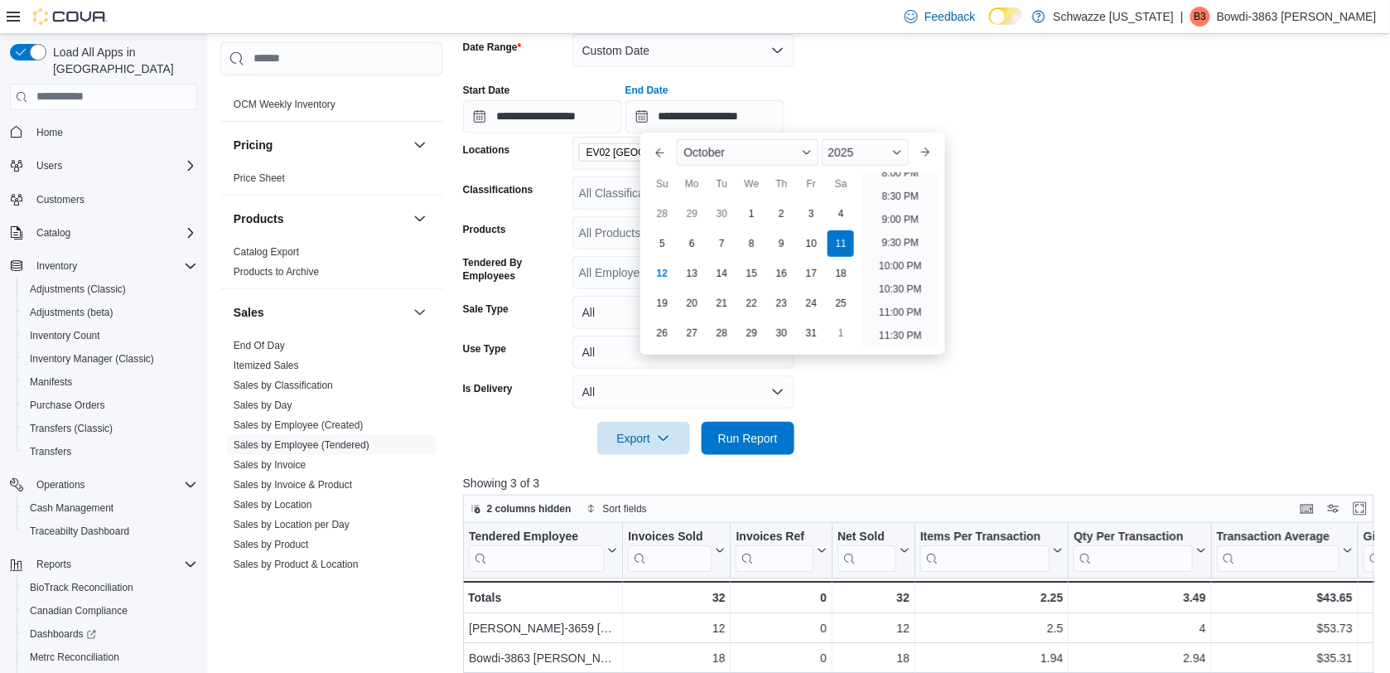  What do you see at coordinates (676, 658) in the screenshot?
I see `div: 18` at bounding box center [676, 658].